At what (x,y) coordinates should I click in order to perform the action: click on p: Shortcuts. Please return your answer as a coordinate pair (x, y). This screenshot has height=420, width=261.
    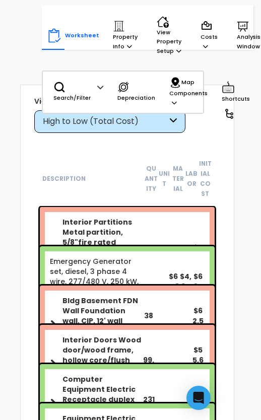
    Looking at the image, I should click on (236, 92).